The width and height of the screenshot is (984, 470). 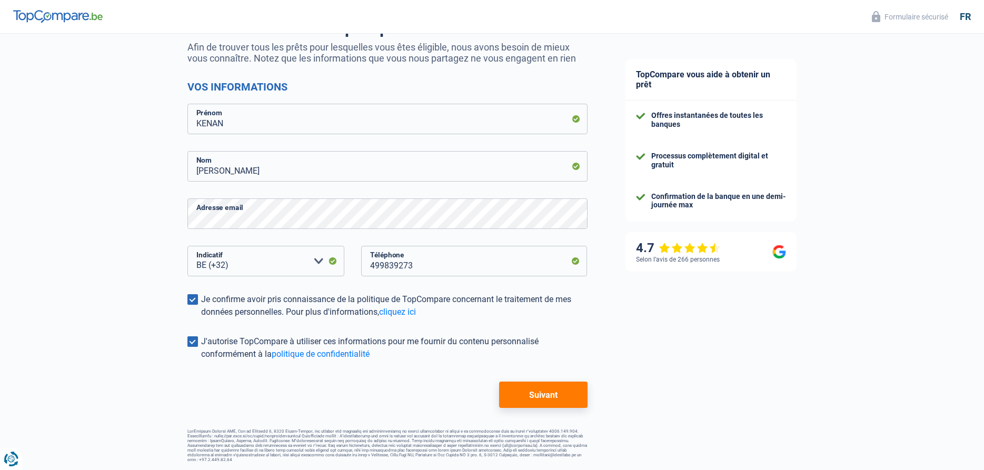 I want to click on div: Je confirme avoir pris connaissance de la politique de TopCompare concernant le traitement de mes..., so click(x=394, y=306).